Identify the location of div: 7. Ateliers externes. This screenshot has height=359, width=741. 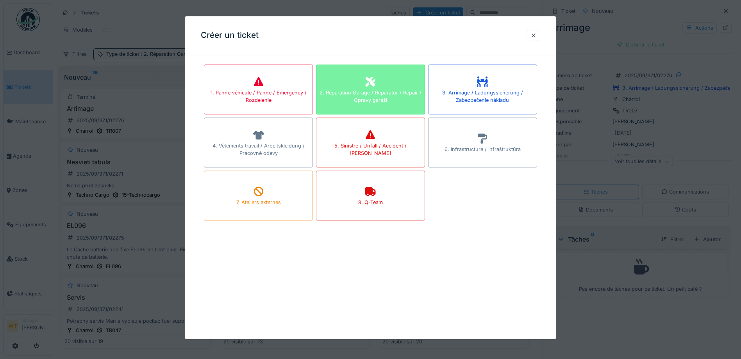
(259, 203).